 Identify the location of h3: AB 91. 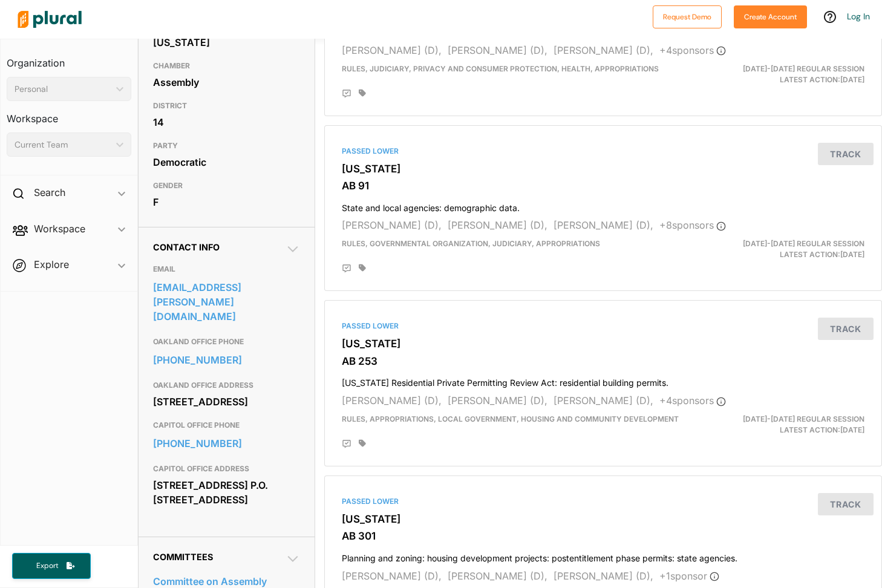
(603, 186).